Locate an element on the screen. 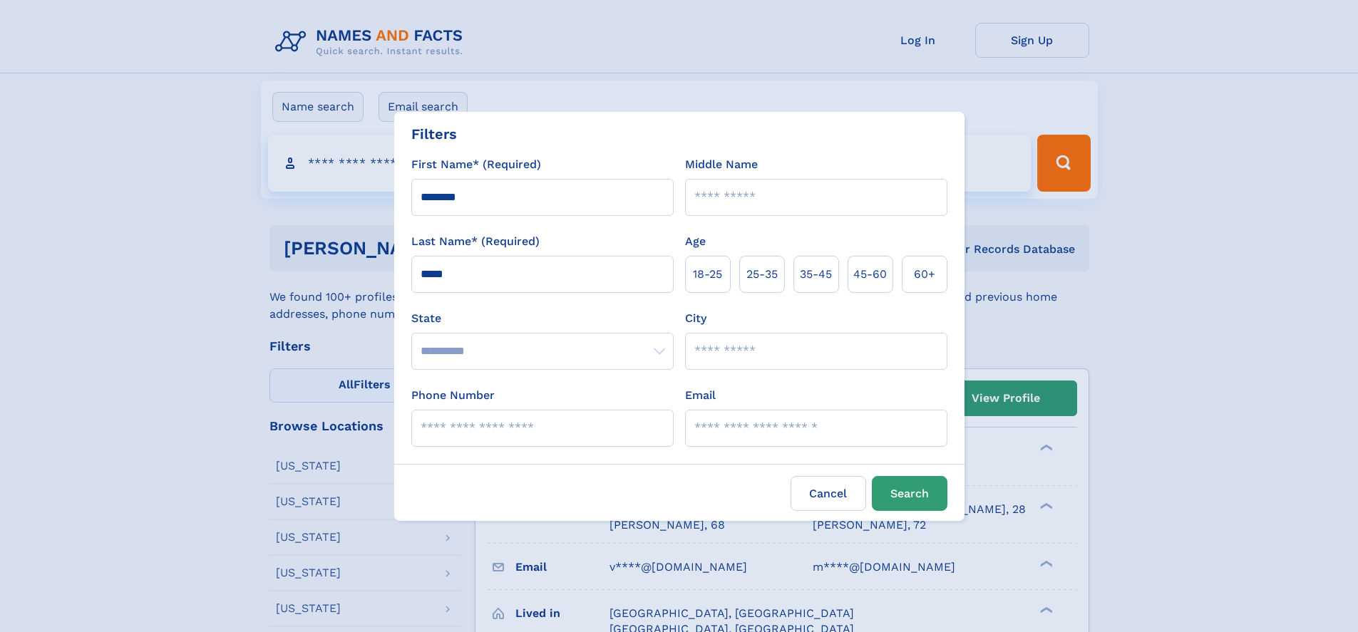 This screenshot has height=632, width=1358. span: 35‑45 is located at coordinates (816, 274).